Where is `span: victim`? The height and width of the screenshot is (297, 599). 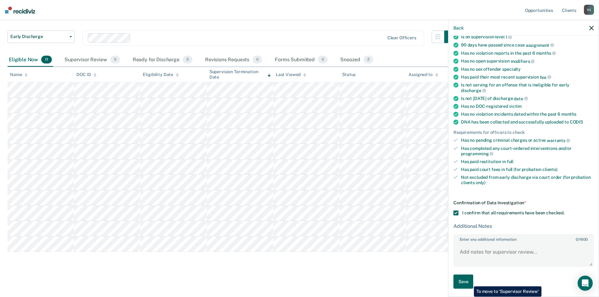 span: victim is located at coordinates (515, 106).